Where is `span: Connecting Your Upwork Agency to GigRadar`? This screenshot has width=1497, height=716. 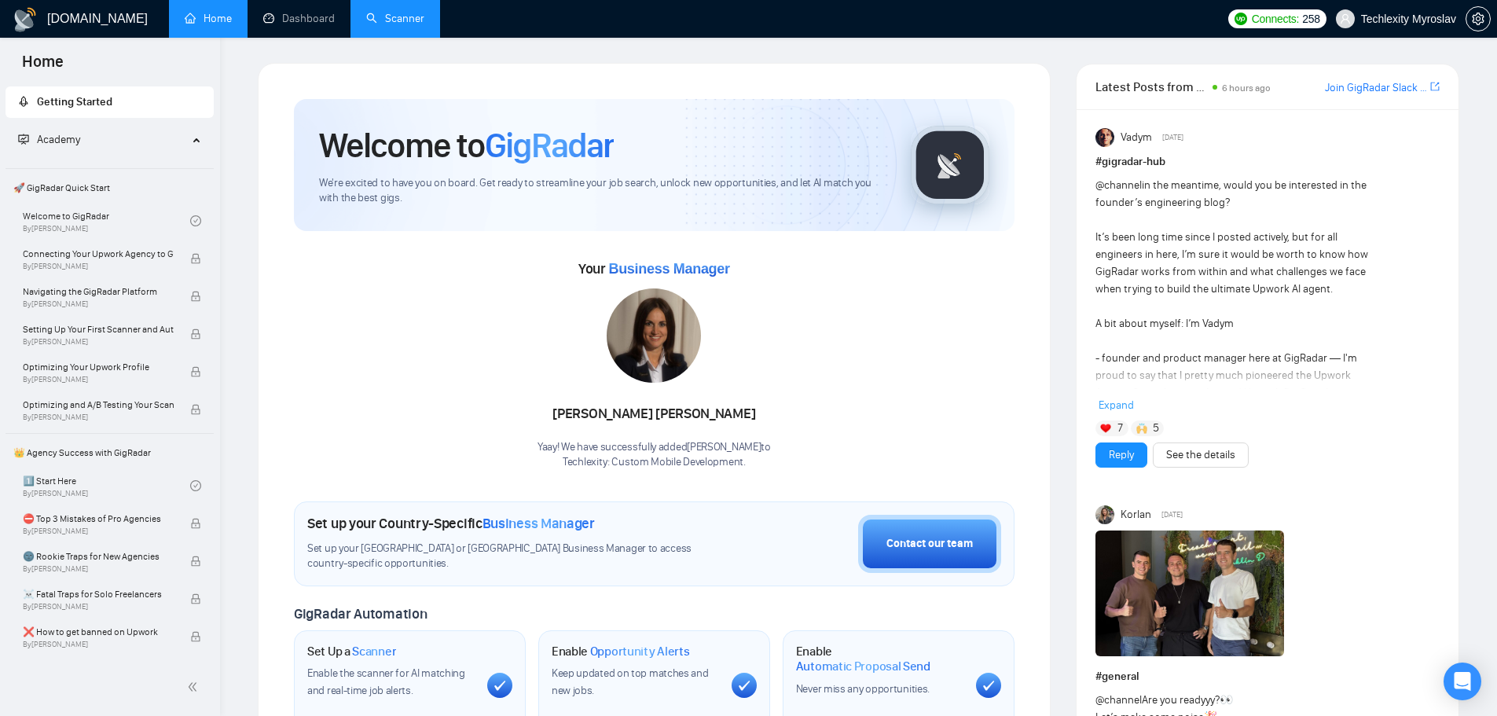 span: Connecting Your Upwork Agency to GigRadar is located at coordinates (98, 254).